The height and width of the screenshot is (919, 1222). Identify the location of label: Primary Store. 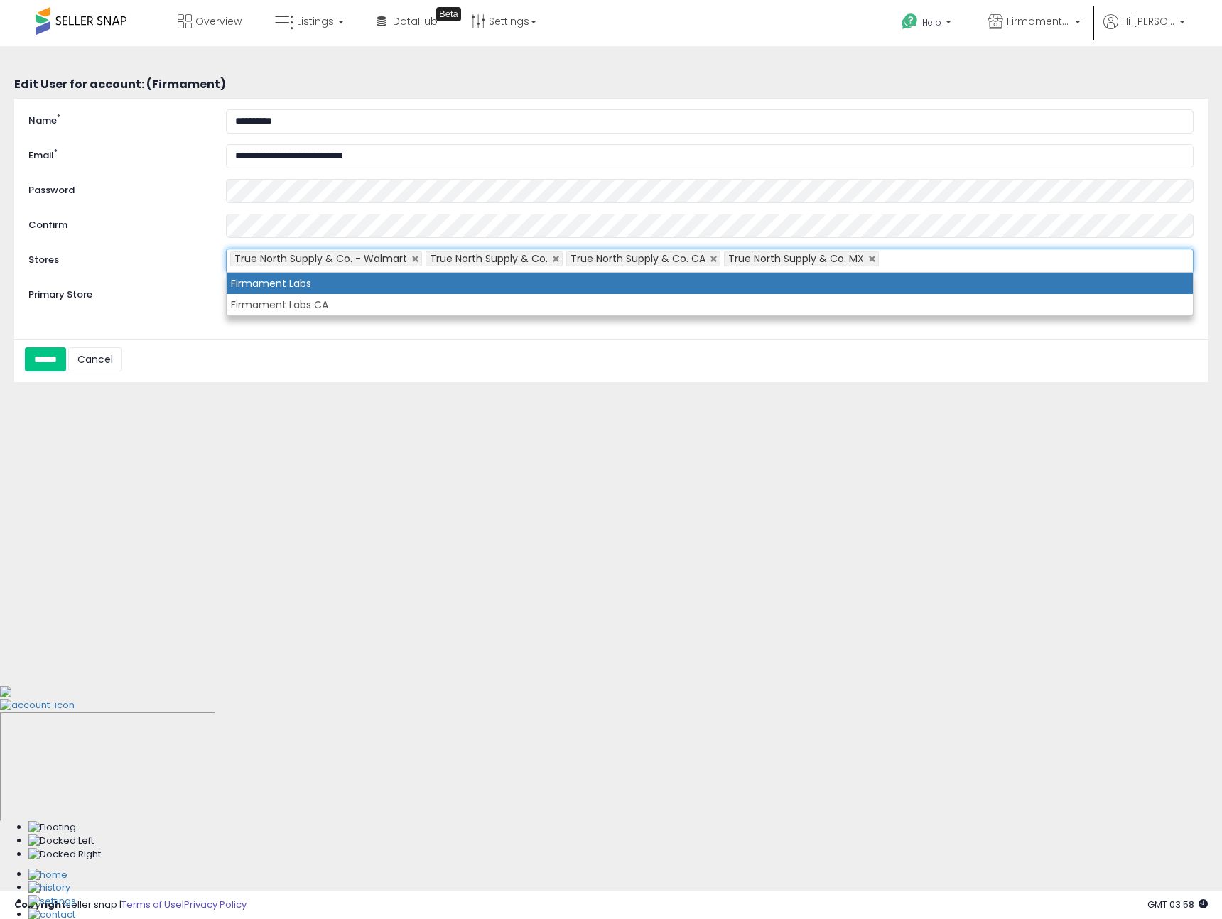
(116, 293).